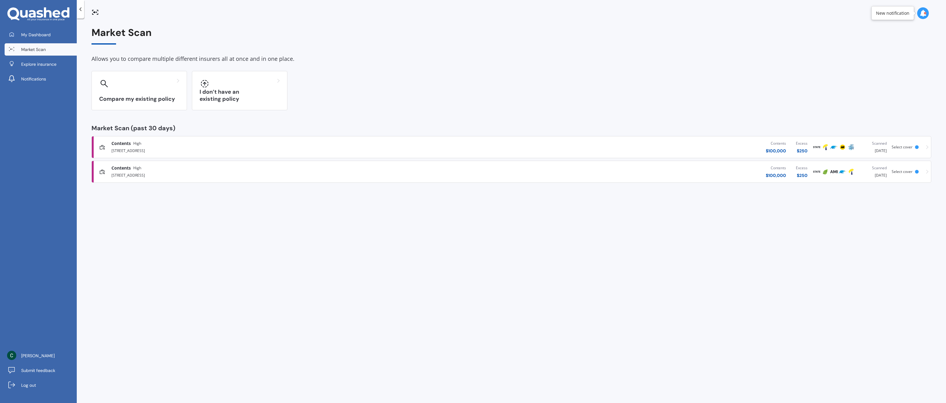 Image resolution: width=946 pixels, height=403 pixels. Describe the element at coordinates (12, 355) in the screenshot. I see `img: ACg8ocL1Lrqb47z-ebkzoMAyJry7BXQqAaZStSdFNvwvCawybmngag=s96-c` at that location.